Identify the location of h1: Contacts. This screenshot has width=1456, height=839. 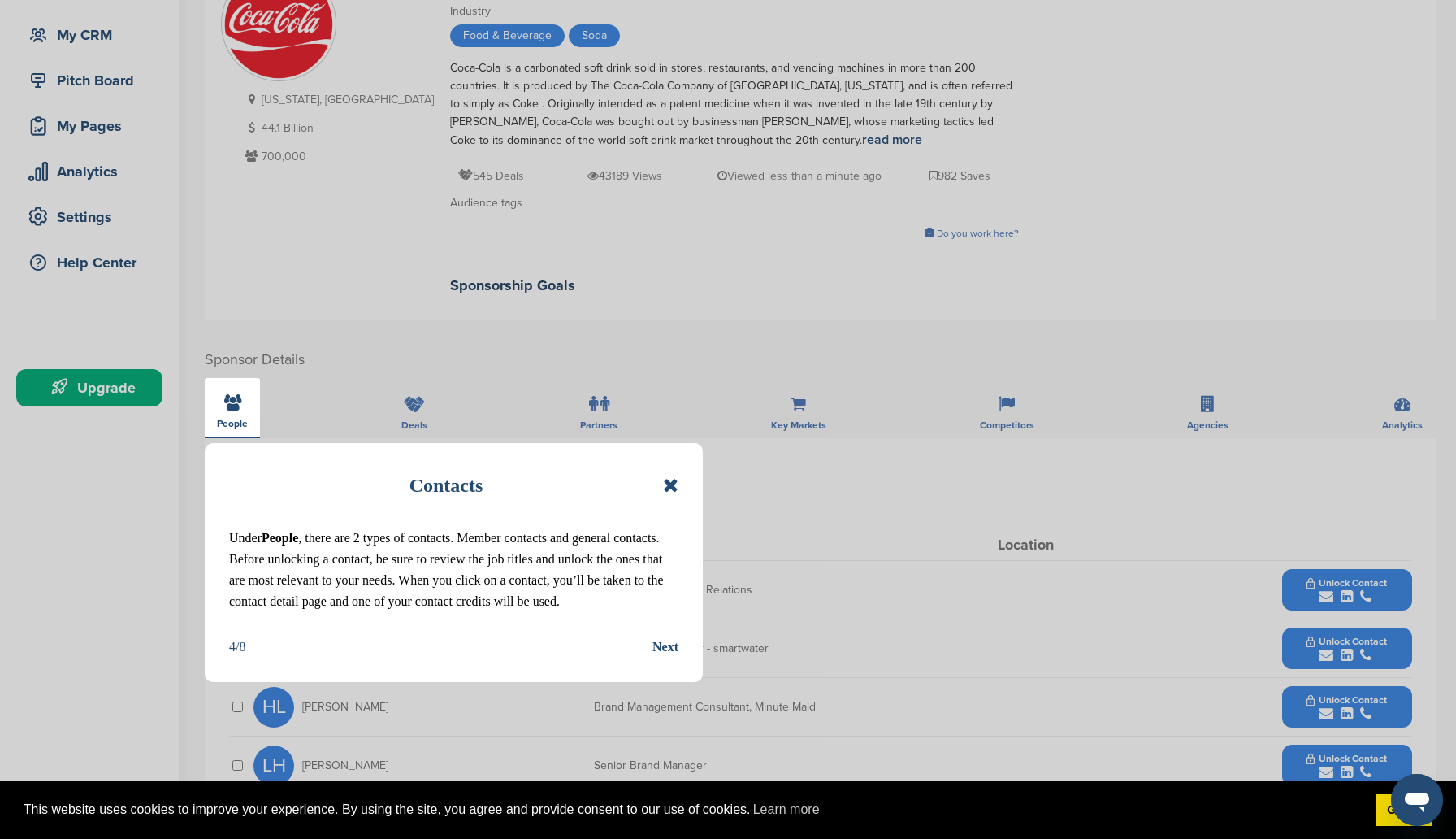
(446, 485).